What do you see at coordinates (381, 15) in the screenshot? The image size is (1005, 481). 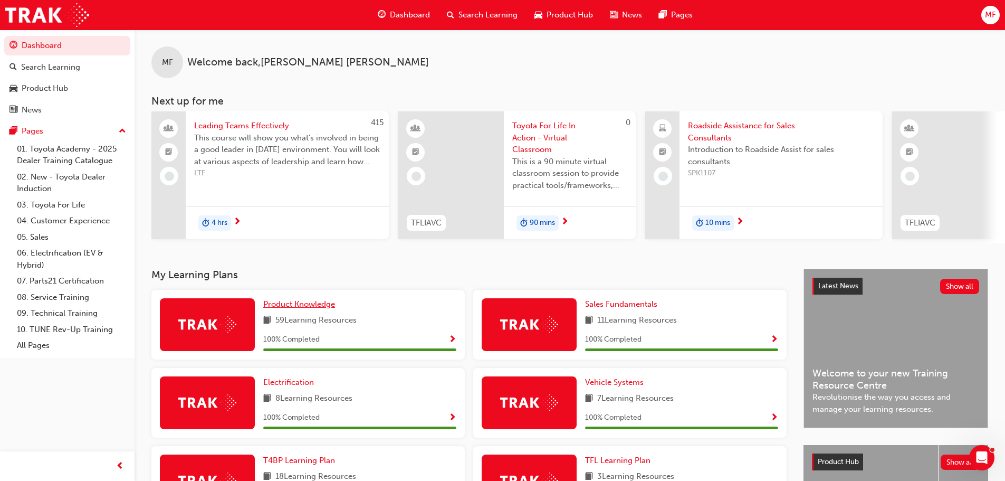 I see `span: guage-icon` at bounding box center [381, 15].